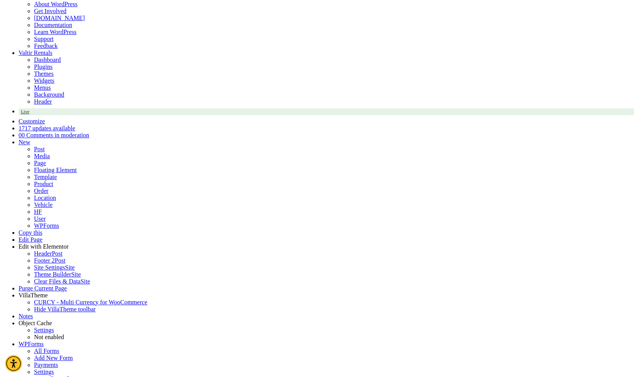 Image resolution: width=637 pixels, height=377 pixels. What do you see at coordinates (53, 274) in the screenshot?
I see `span: Theme Builder` at bounding box center [53, 274].